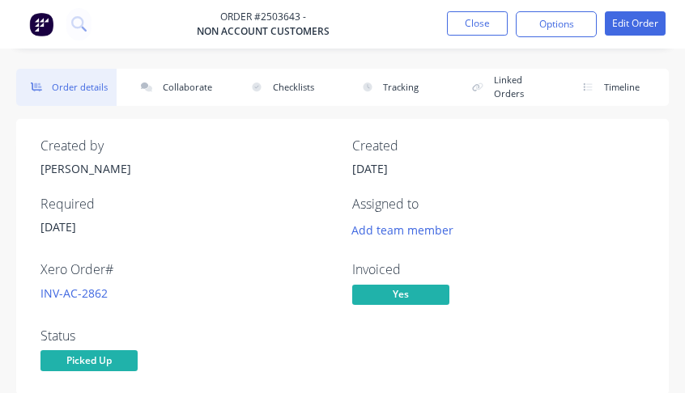 This screenshot has height=393, width=685. Describe the element at coordinates (186, 336) in the screenshot. I see `div: Status` at that location.